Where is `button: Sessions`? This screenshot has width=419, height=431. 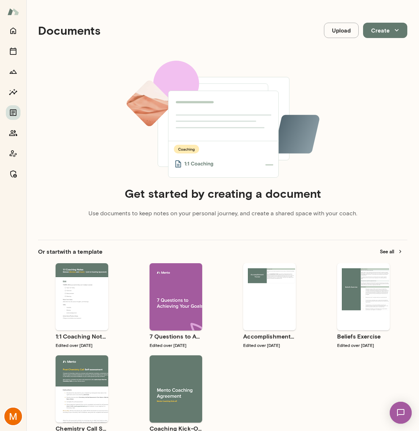
button: Sessions is located at coordinates (13, 51).